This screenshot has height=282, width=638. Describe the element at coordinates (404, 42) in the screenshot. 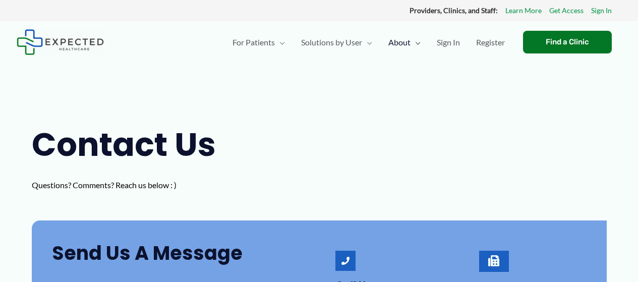

I see `a: AboutMenu Toggle` at that location.